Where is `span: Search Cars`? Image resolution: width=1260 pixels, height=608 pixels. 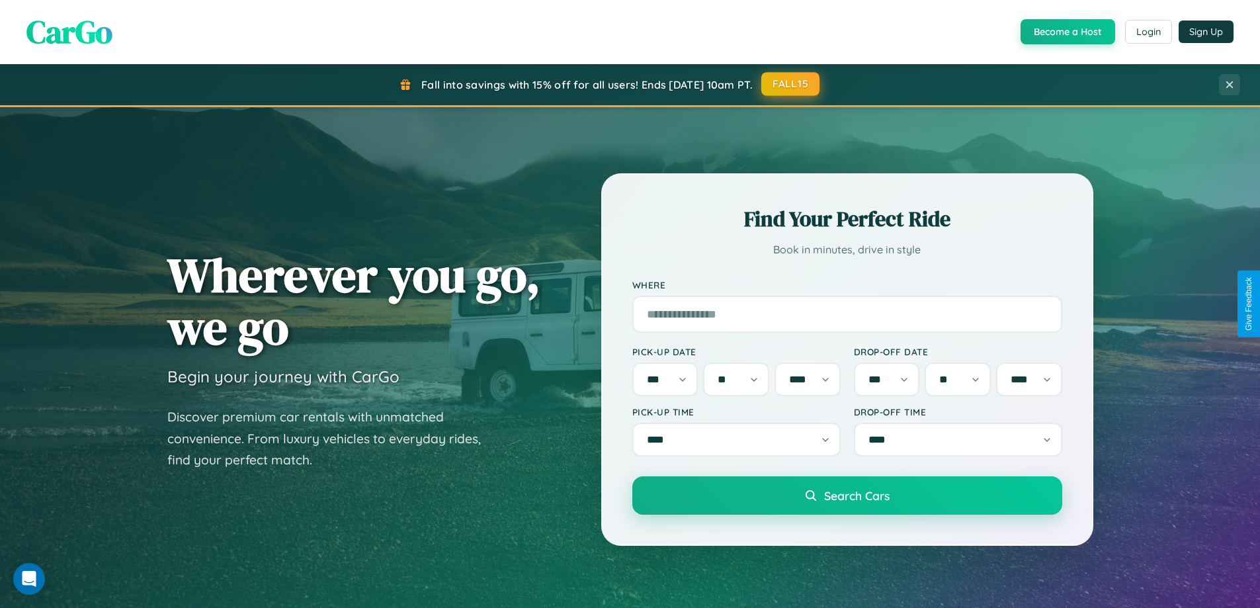
span: Search Cars is located at coordinates (856, 495).